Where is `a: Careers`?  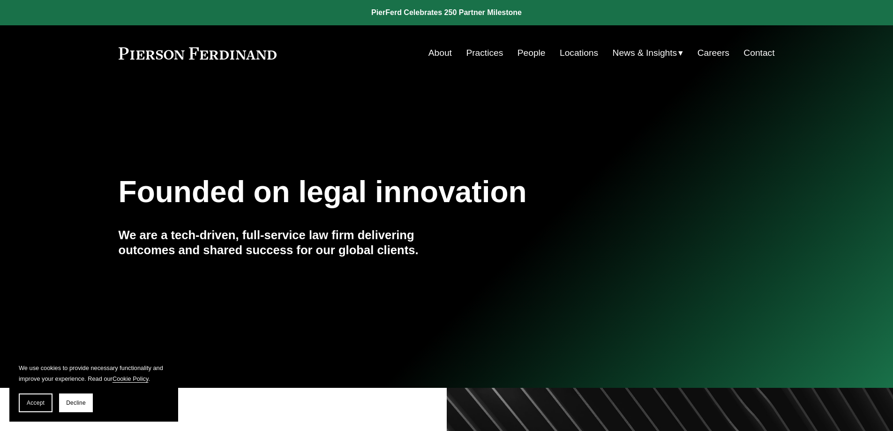 a: Careers is located at coordinates (713, 53).